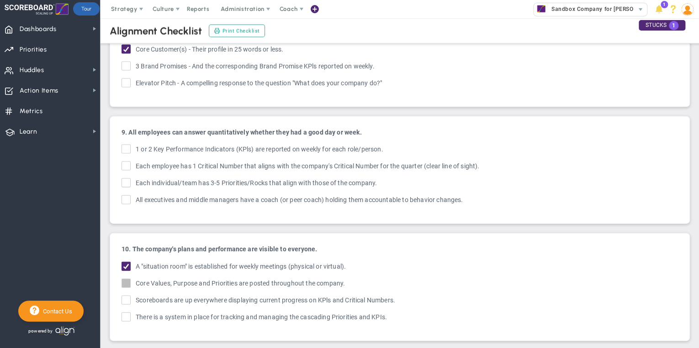  I want to click on span: Scoreboards are up everywhere displaying current progress on KPls and Critical Numbers., so click(265, 301).